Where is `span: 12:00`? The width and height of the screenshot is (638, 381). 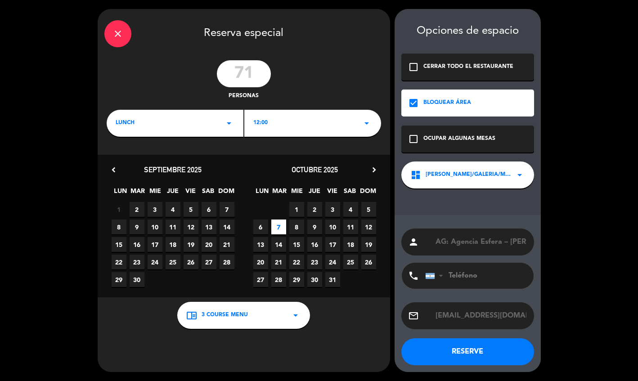
span: 12:00 is located at coordinates (260, 123).